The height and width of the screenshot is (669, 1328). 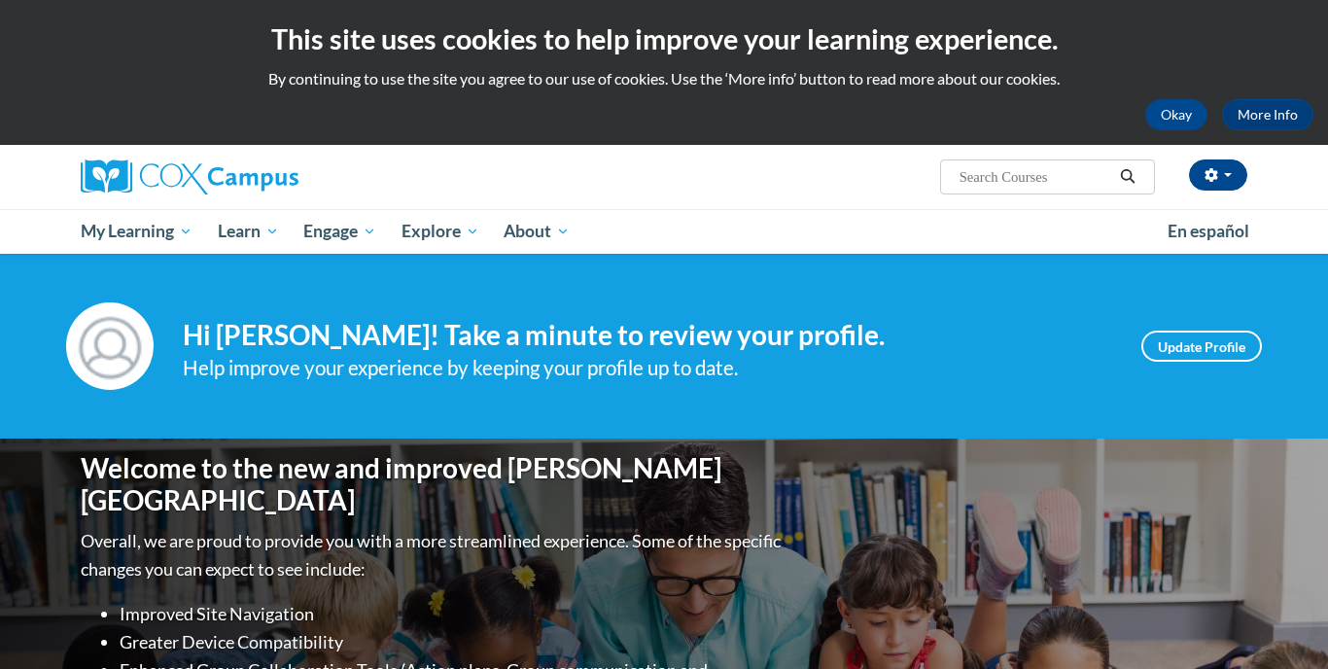 What do you see at coordinates (1208, 230) in the screenshot?
I see `span: En español` at bounding box center [1208, 230].